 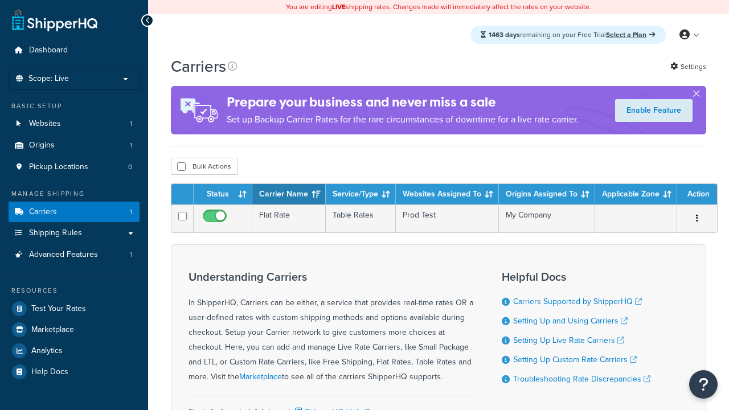 What do you see at coordinates (361, 194) in the screenshot?
I see `th: Service/Type: activate to sort column ascending` at bounding box center [361, 194].